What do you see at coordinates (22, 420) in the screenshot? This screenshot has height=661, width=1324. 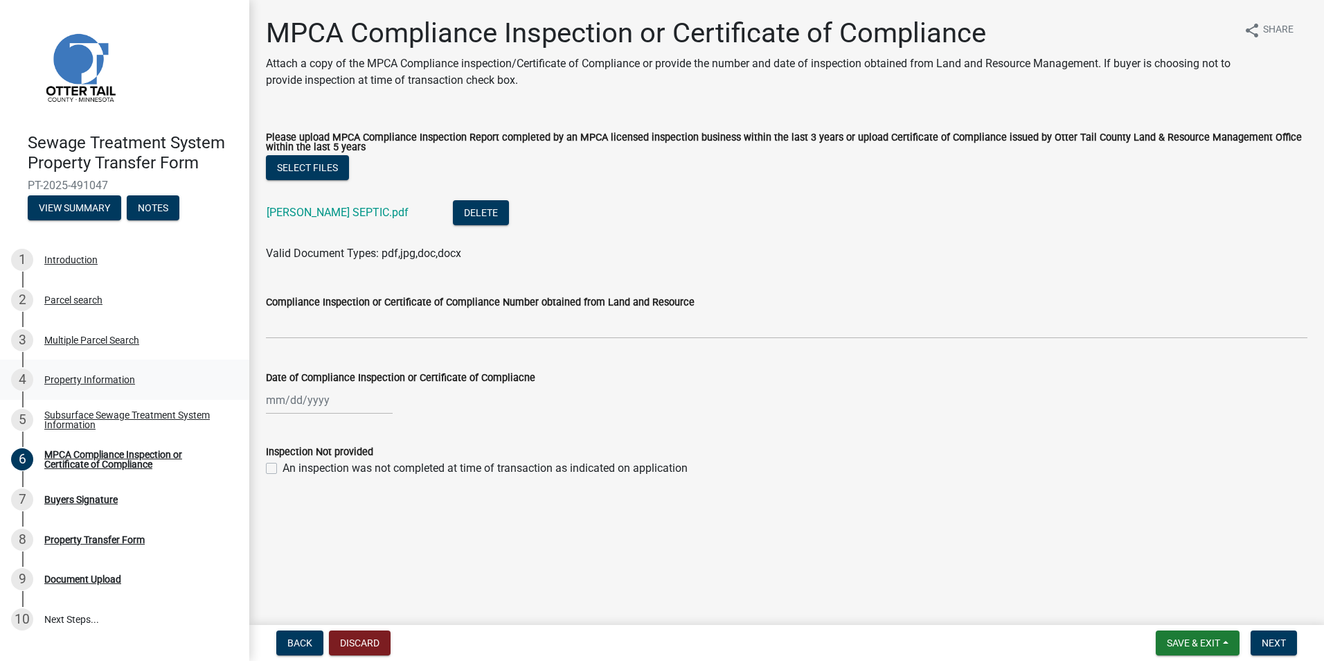 I see `div: 5` at bounding box center [22, 420].